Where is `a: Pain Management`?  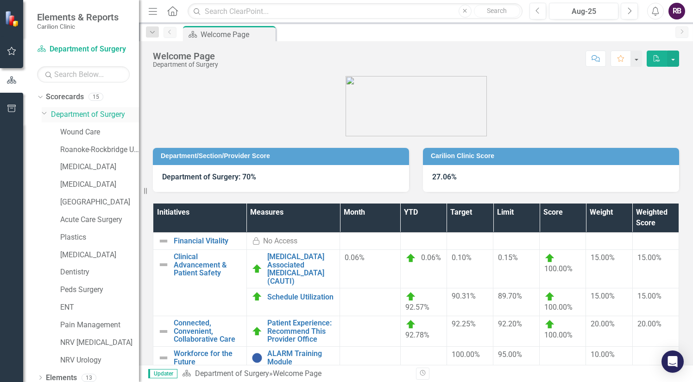
a: Pain Management is located at coordinates (100, 325).